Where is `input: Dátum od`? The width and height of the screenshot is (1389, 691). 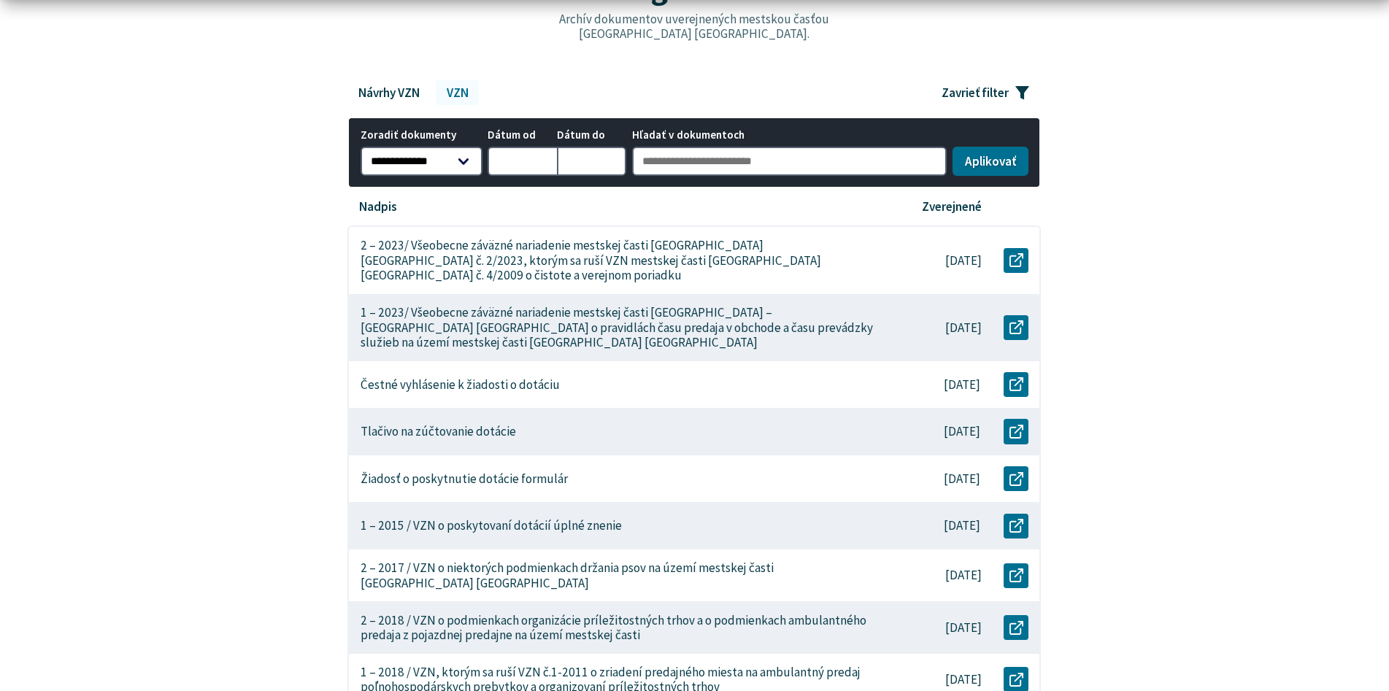
input: Dátum od is located at coordinates (522, 161).